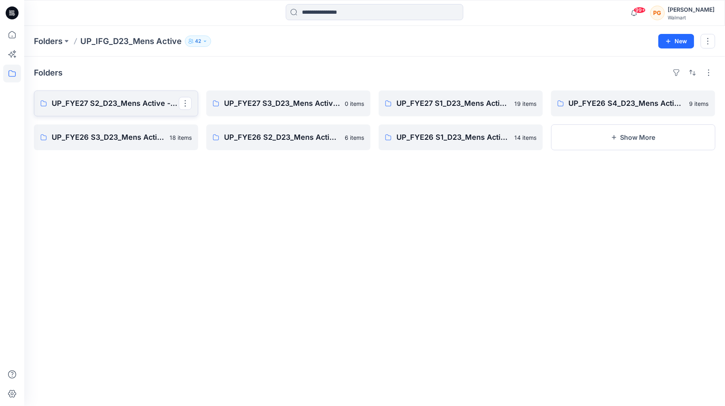  Describe the element at coordinates (633, 137) in the screenshot. I see `button: Show More` at that location.